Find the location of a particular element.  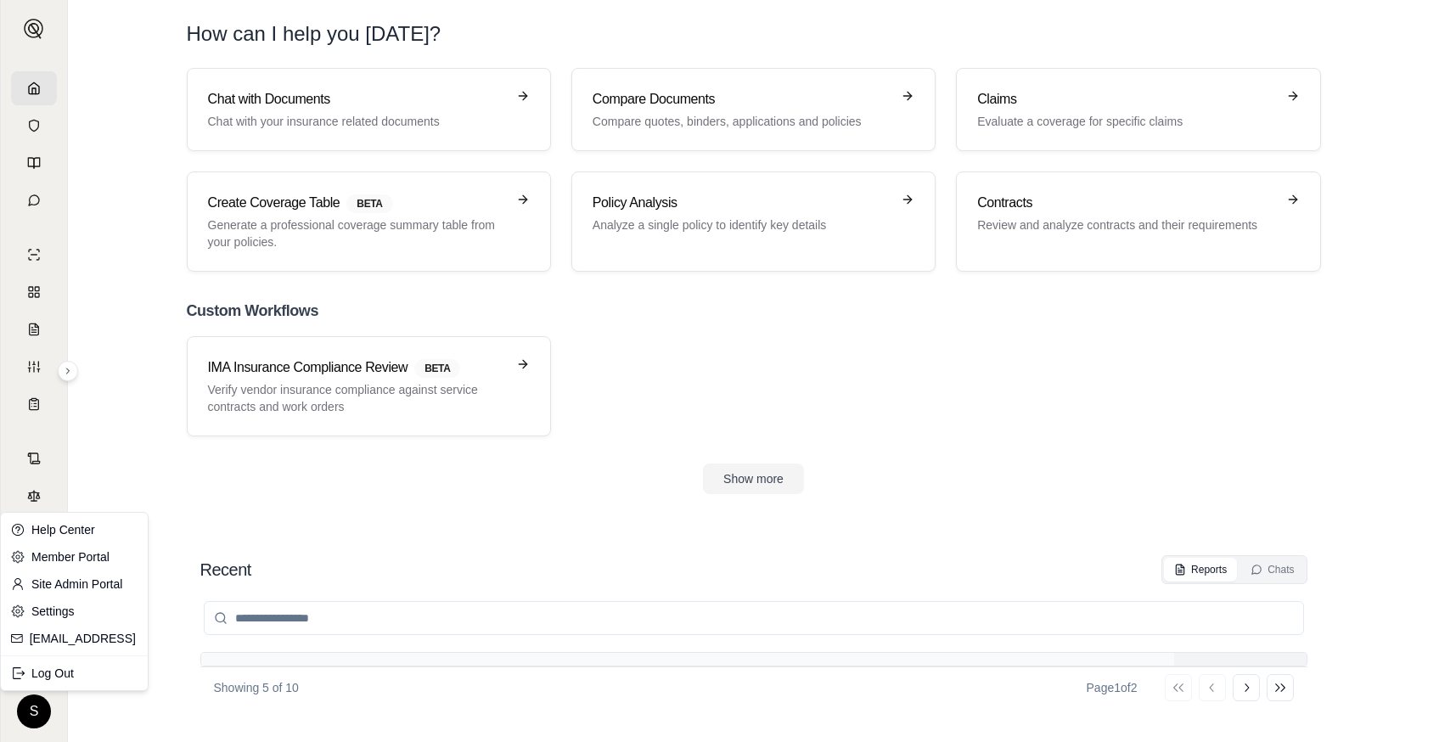

a: Member Portal is located at coordinates (74, 557).